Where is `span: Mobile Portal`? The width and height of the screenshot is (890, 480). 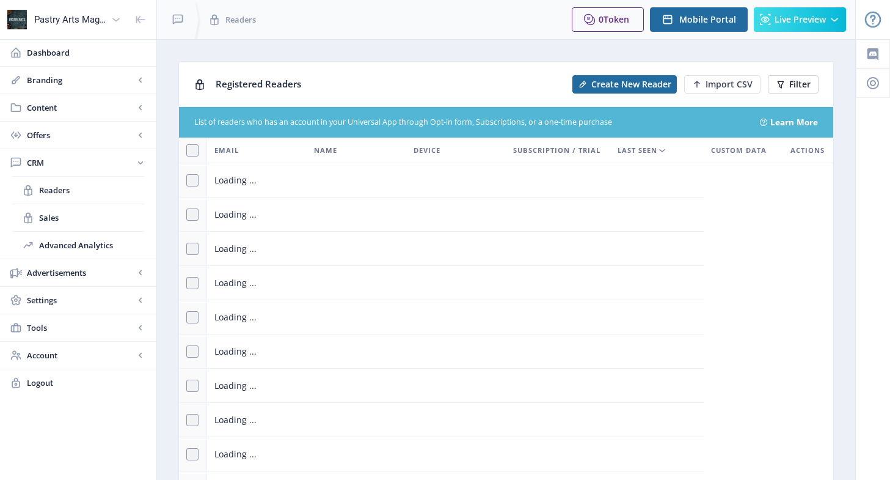 span: Mobile Portal is located at coordinates (708, 20).